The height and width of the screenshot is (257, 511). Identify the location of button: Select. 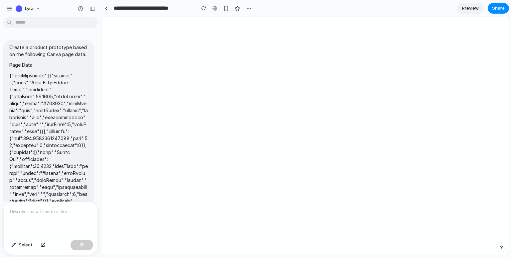
(22, 246).